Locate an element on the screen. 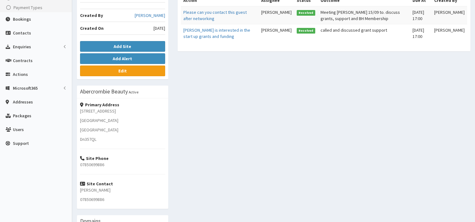 This screenshot has width=475, height=222. span: Addresses is located at coordinates (23, 102).